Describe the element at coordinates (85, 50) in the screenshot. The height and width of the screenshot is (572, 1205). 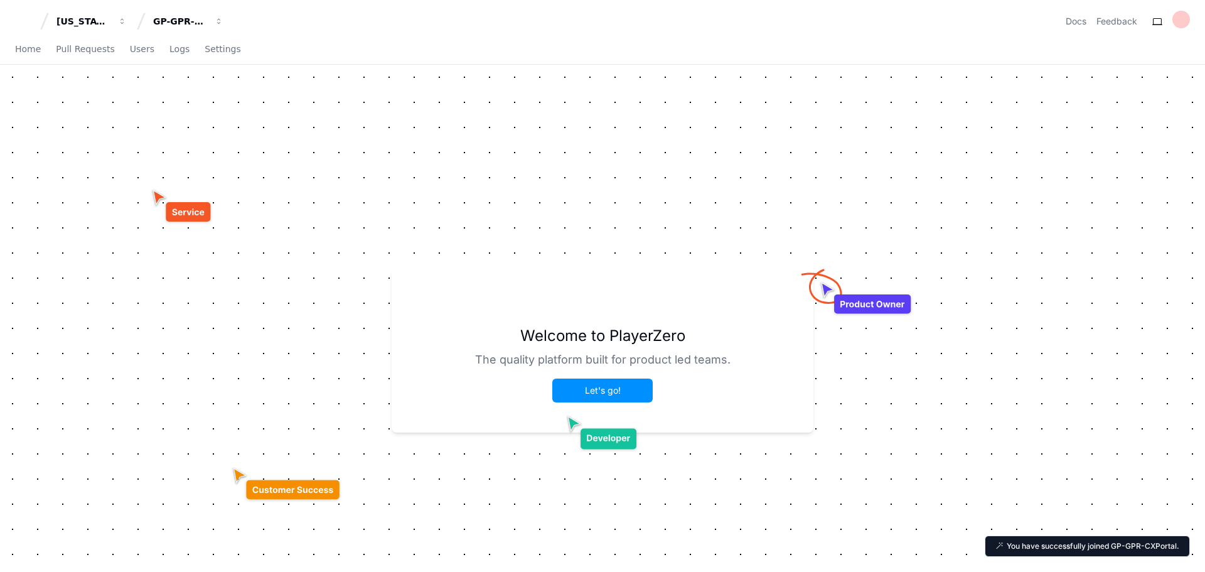
I see `a: Pull Requests` at that location.